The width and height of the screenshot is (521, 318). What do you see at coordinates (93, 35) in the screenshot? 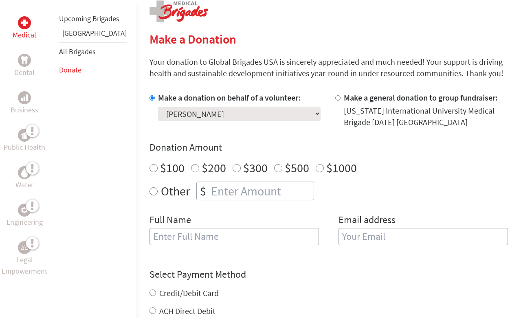
I see `li: Guatemala` at bounding box center [93, 35].